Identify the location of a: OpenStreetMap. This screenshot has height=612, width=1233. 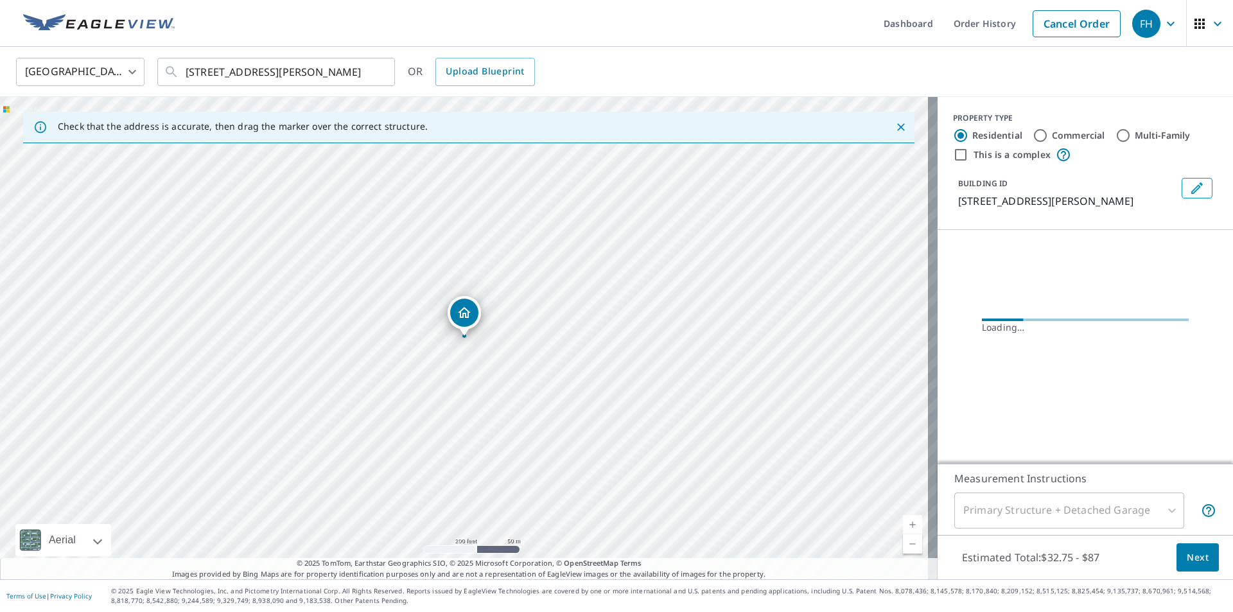
(591, 563).